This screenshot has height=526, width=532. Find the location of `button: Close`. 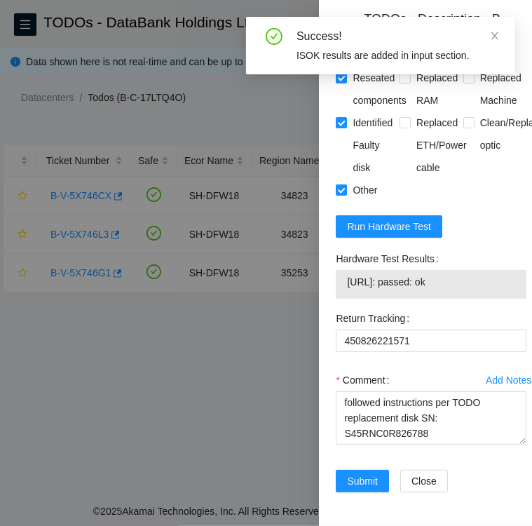

button: Close is located at coordinates (424, 481).